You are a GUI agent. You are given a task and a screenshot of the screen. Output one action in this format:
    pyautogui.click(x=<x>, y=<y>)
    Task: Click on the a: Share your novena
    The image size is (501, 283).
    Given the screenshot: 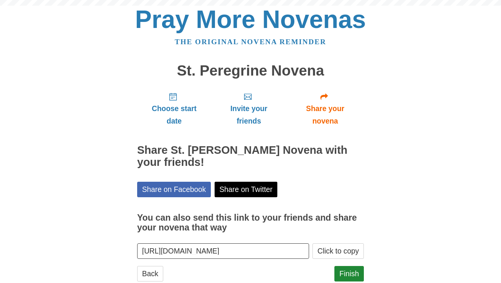 What is the action you would take?
    pyautogui.click(x=325, y=108)
    